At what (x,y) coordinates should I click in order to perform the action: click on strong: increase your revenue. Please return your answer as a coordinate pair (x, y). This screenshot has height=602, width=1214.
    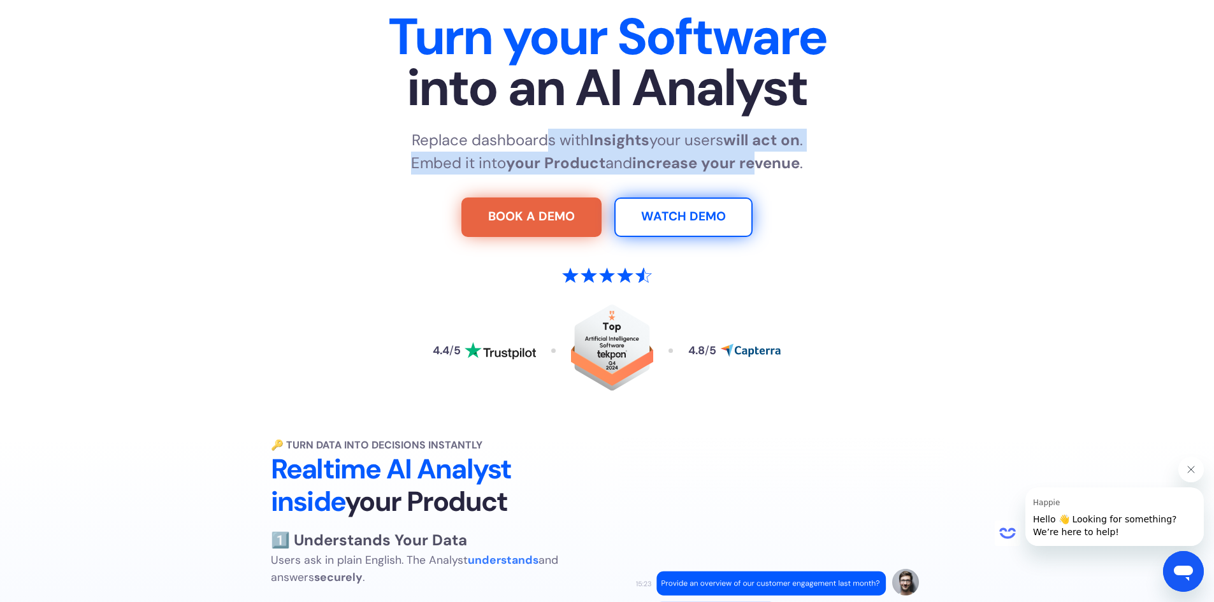
    Looking at the image, I should click on (716, 163).